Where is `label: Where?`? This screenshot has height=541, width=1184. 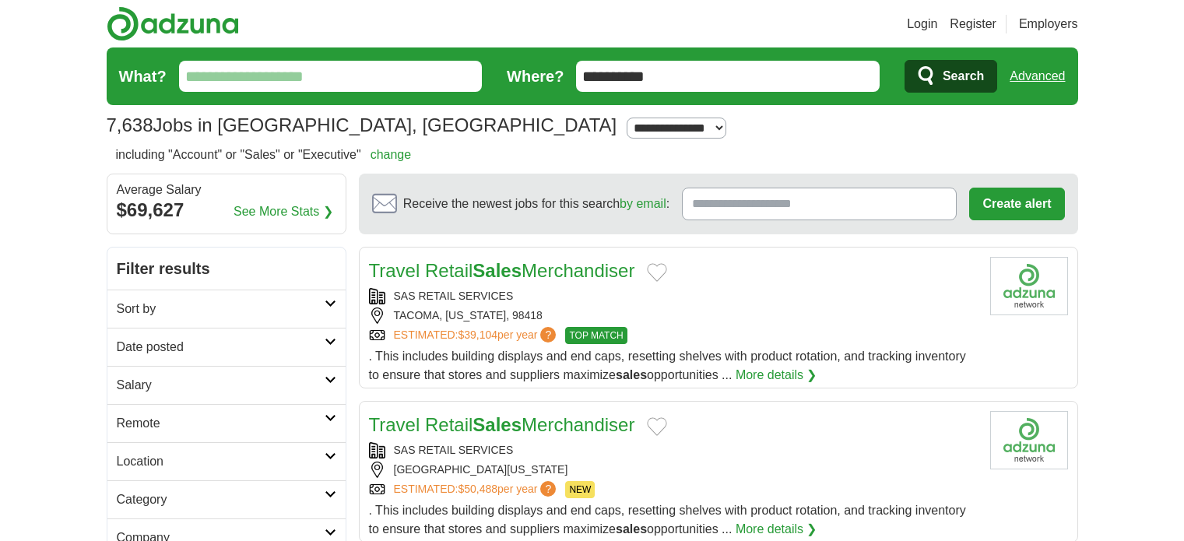 label: Where? is located at coordinates (535, 76).